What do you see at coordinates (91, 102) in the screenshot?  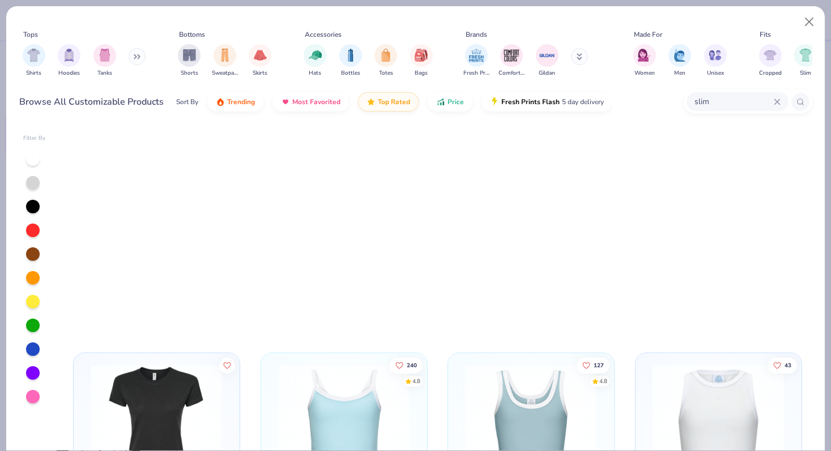 I see `div: Browse All Customizable Products` at bounding box center [91, 102].